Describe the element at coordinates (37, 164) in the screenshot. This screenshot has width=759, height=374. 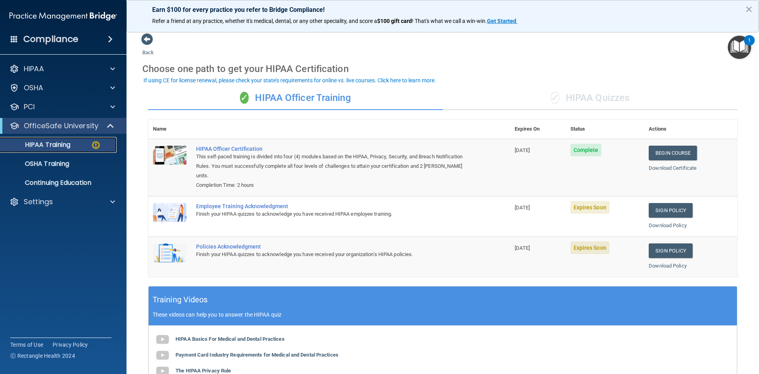
I see `p: OSHA Training` at that location.